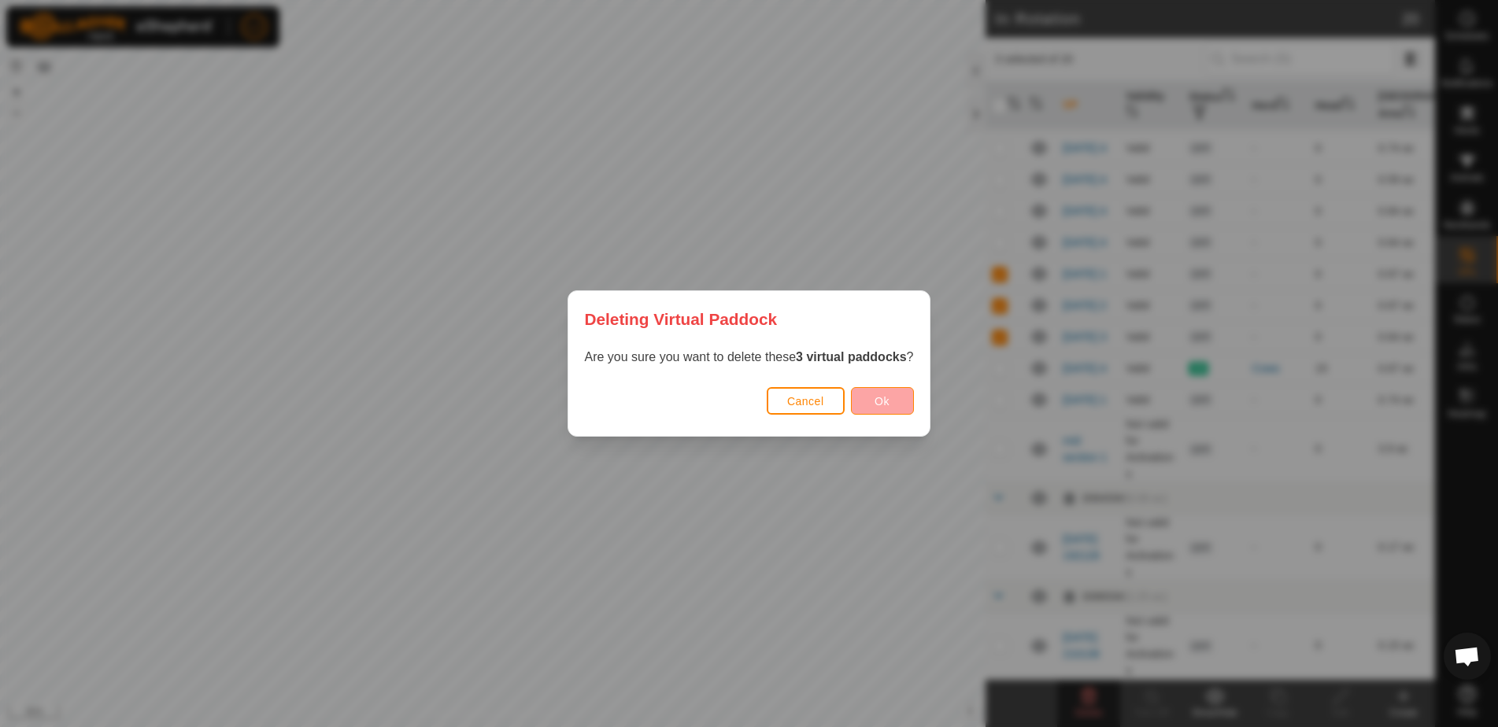 The width and height of the screenshot is (1498, 727). I want to click on span: Are you sure you want to delete these ?, so click(748, 357).